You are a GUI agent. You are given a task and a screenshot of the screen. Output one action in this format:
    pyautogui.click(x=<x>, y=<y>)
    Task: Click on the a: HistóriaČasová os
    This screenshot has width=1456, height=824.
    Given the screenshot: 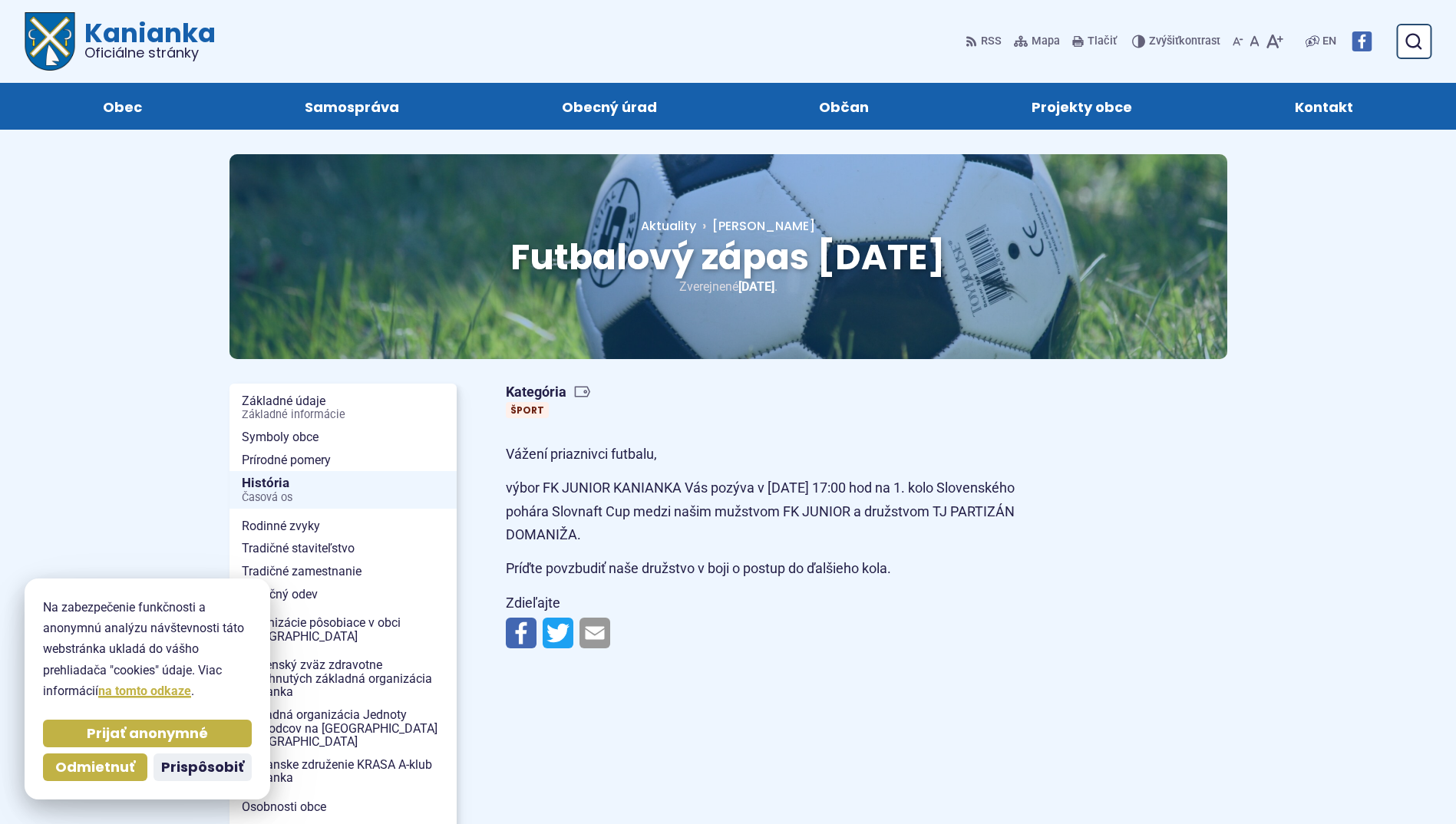 What is the action you would take?
    pyautogui.click(x=343, y=490)
    